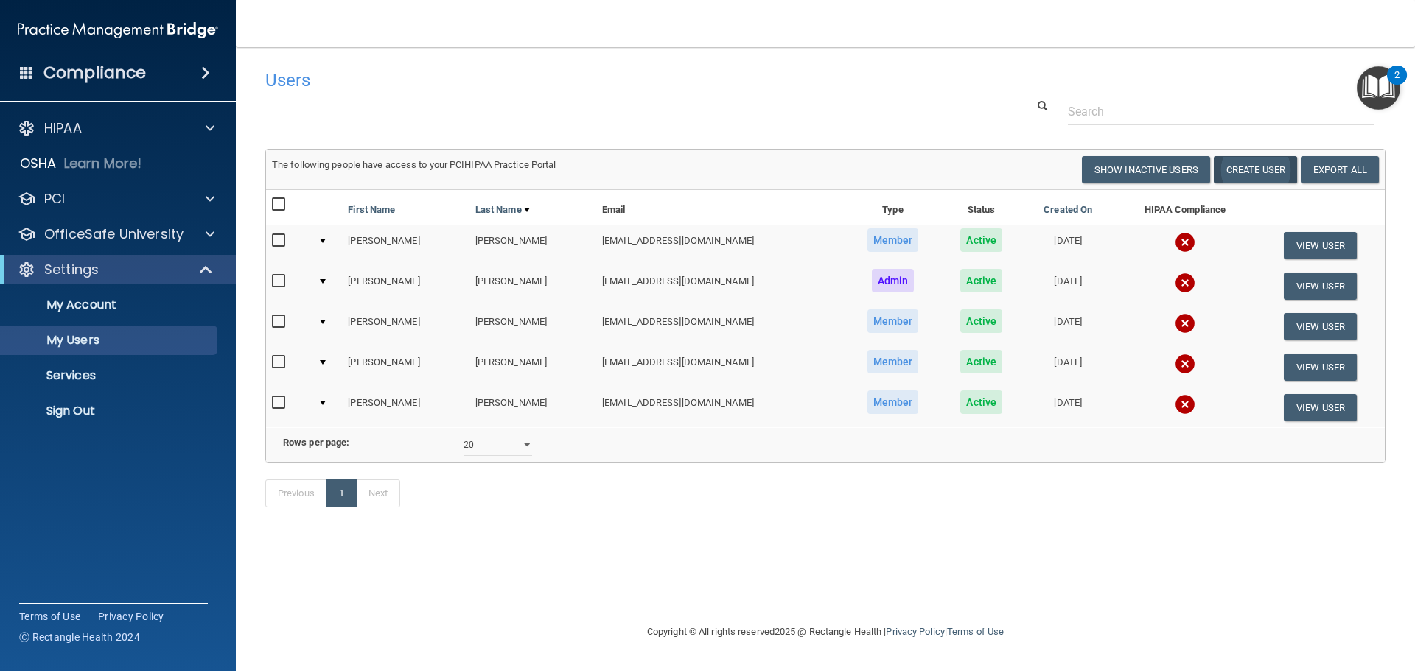 The image size is (1415, 671). Describe the element at coordinates (113, 234) in the screenshot. I see `p: OfficeSafe University` at that location.